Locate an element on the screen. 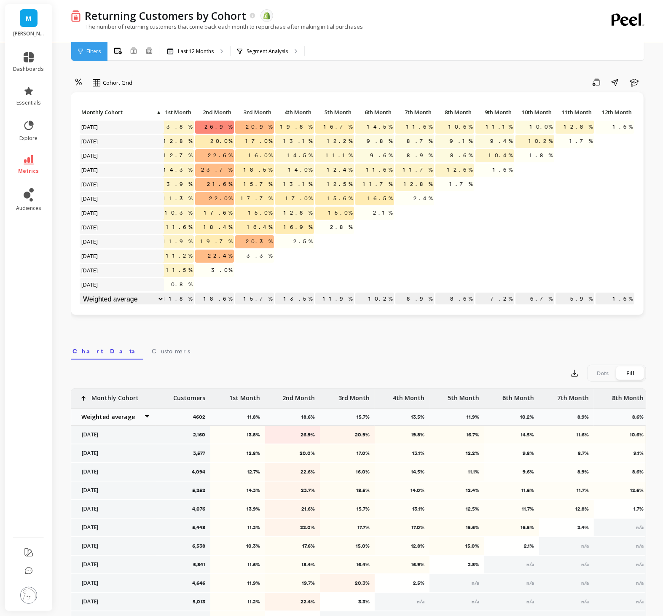 Image resolution: width=663 pixels, height=616 pixels. p: 12.5% is located at coordinates (457, 509).